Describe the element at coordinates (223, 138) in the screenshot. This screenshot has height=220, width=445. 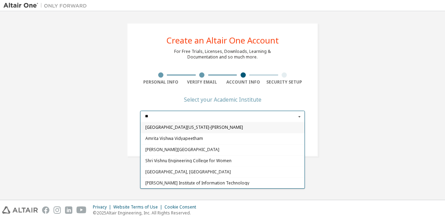
I see `span: Amrita Vishwa Vidyapeetham` at that location.